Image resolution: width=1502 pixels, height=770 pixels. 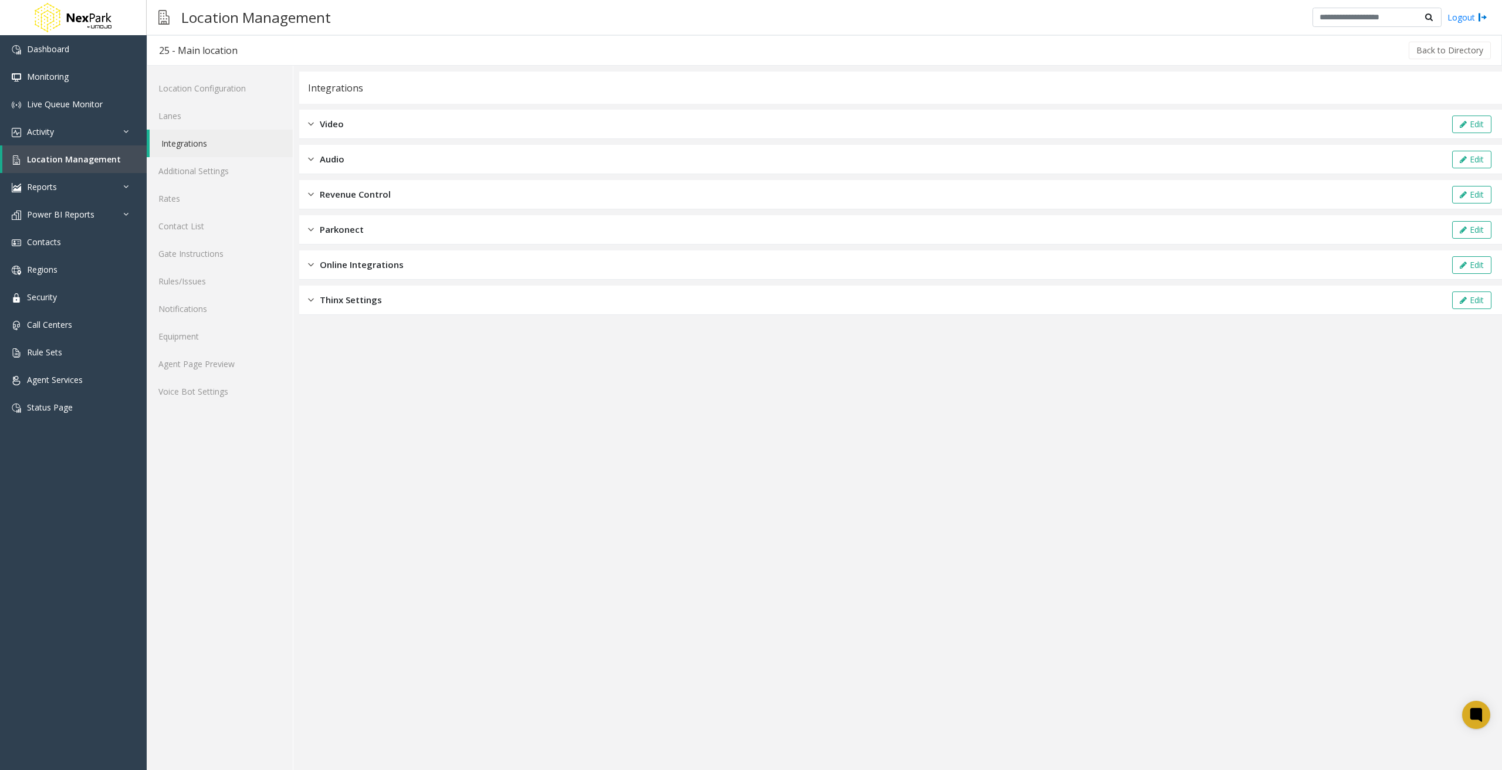 What do you see at coordinates (355, 194) in the screenshot?
I see `span: Revenue Control` at bounding box center [355, 194].